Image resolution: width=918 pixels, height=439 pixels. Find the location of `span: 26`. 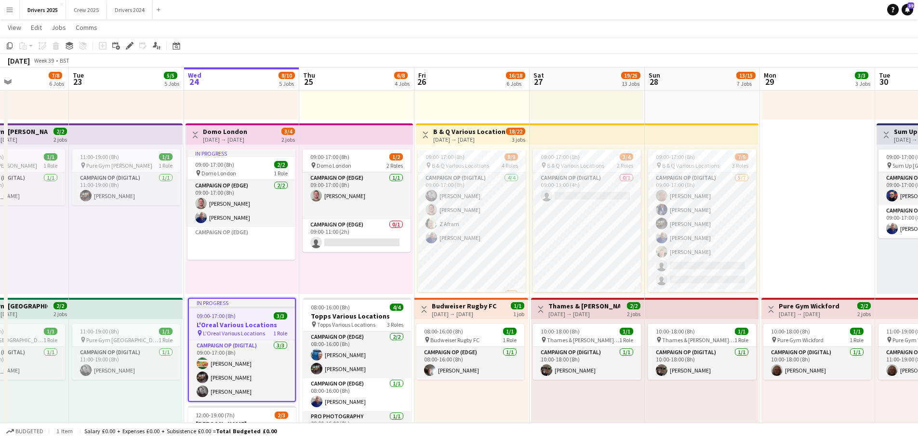

span: 26 is located at coordinates (421, 81).